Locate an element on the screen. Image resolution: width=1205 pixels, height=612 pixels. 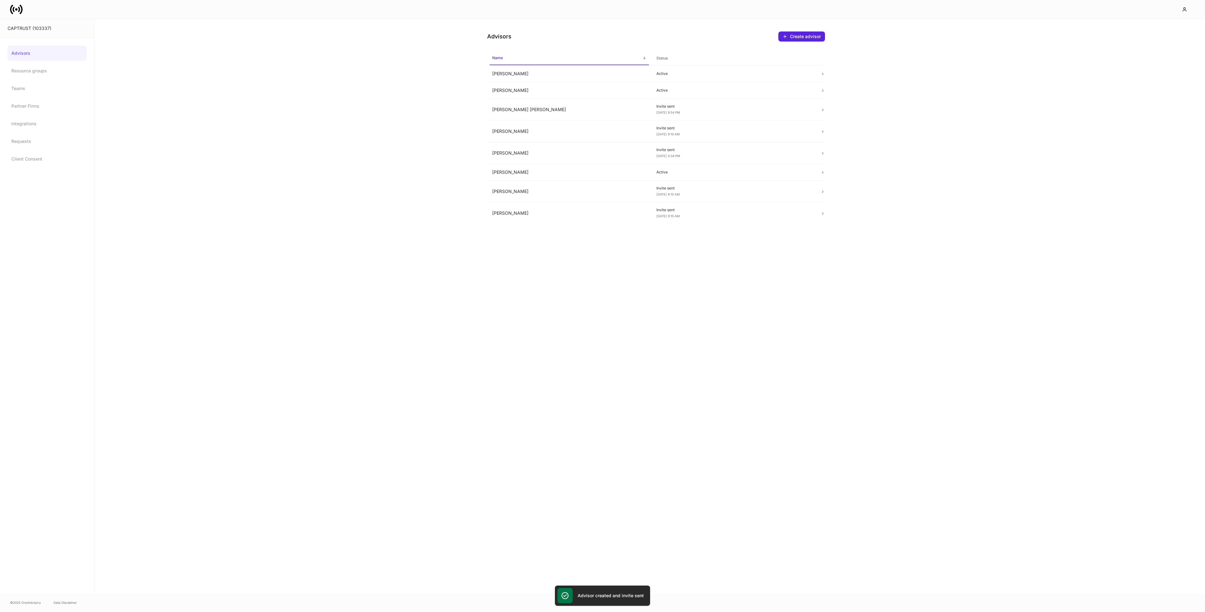
div: Create advisor is located at coordinates (805, 37).